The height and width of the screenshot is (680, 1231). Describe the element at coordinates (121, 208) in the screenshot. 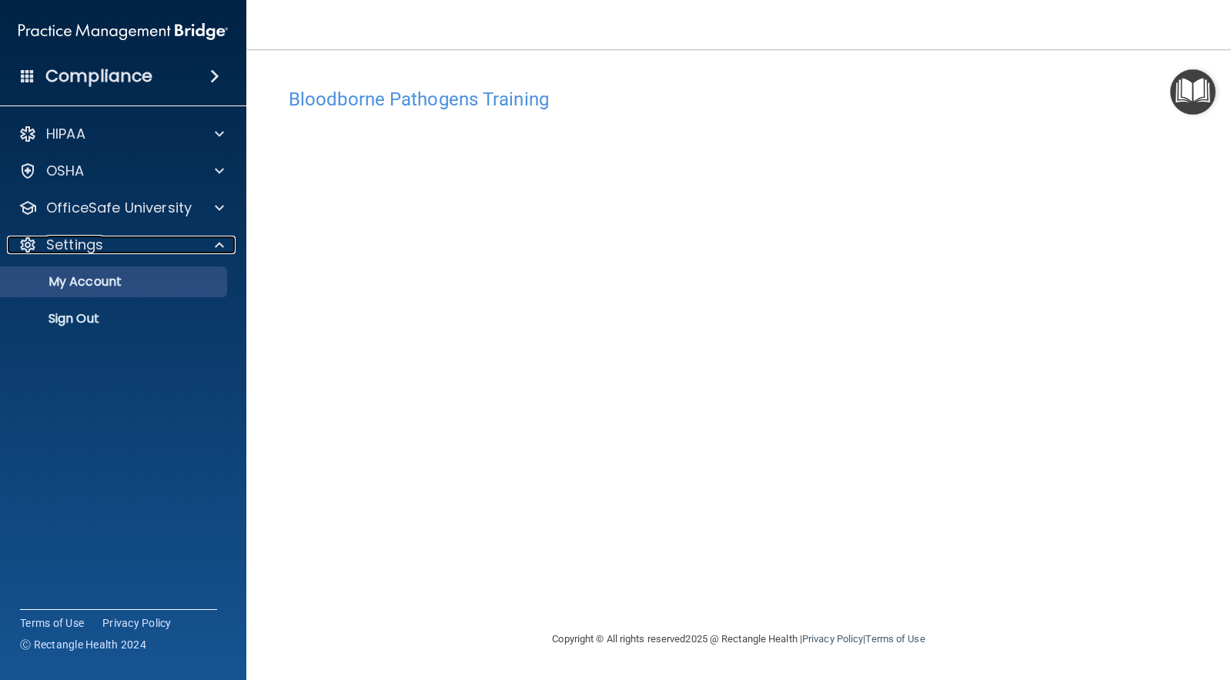

I see `a: OfficeSafe University` at that location.